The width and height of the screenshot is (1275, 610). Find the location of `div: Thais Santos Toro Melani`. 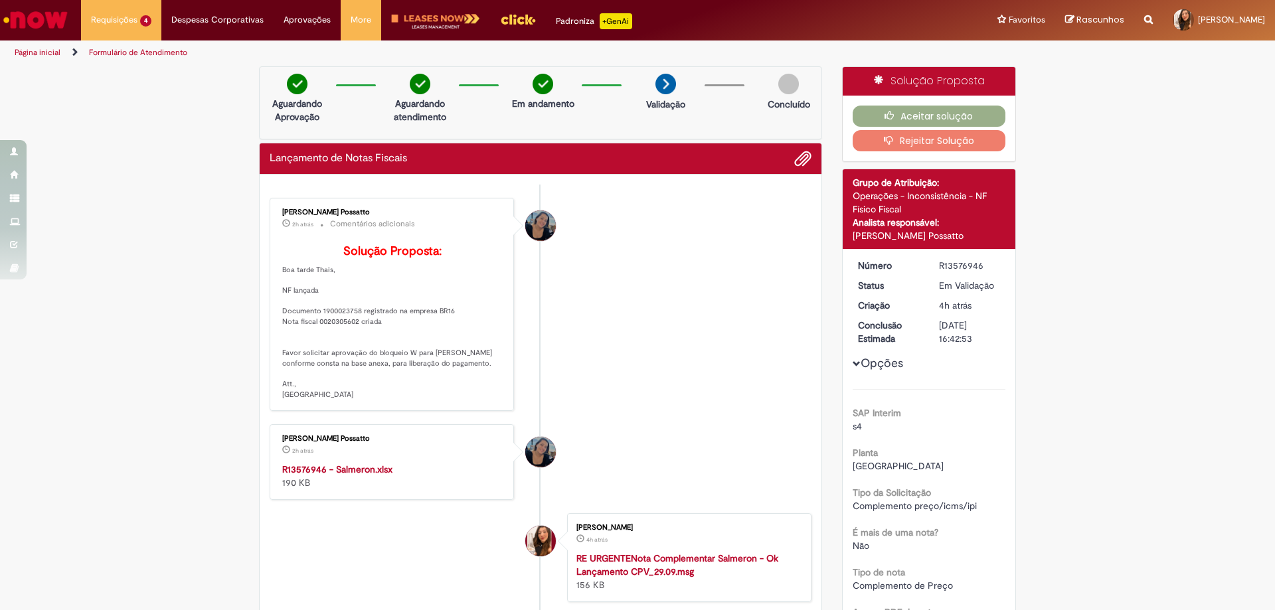

div: Thais Santos Toro Melani is located at coordinates (540, 541).